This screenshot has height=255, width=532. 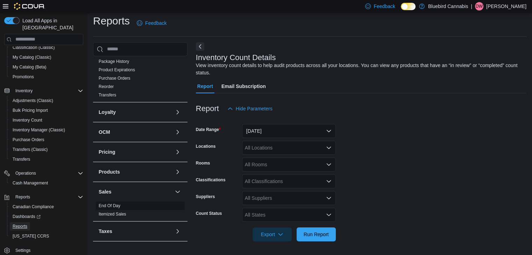 What do you see at coordinates (236, 58) in the screenshot?
I see `h3: Inventory Count Details` at bounding box center [236, 58].